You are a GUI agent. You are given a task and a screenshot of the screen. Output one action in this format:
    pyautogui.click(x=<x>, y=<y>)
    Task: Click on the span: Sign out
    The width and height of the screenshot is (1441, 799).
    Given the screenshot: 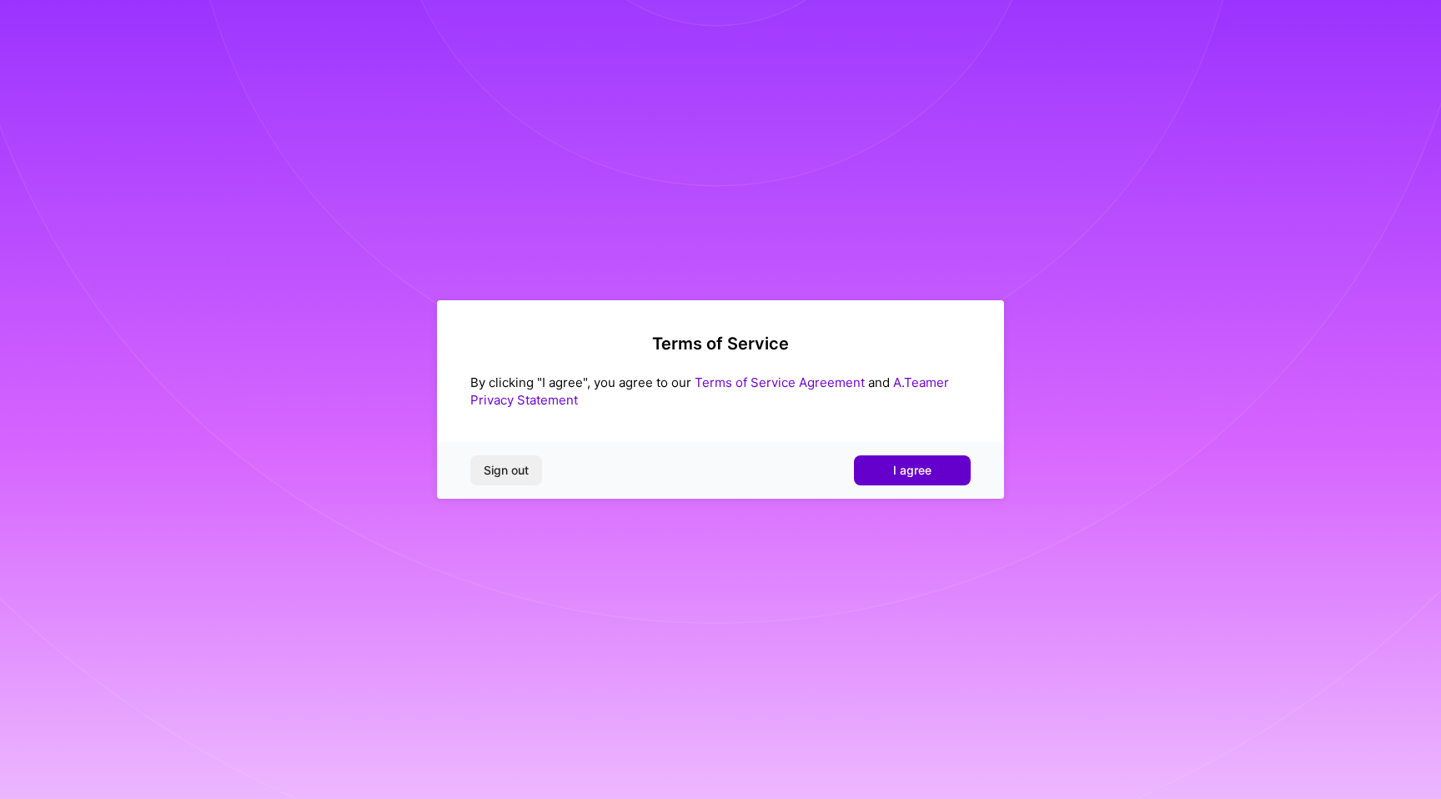 What is the action you would take?
    pyautogui.click(x=506, y=470)
    